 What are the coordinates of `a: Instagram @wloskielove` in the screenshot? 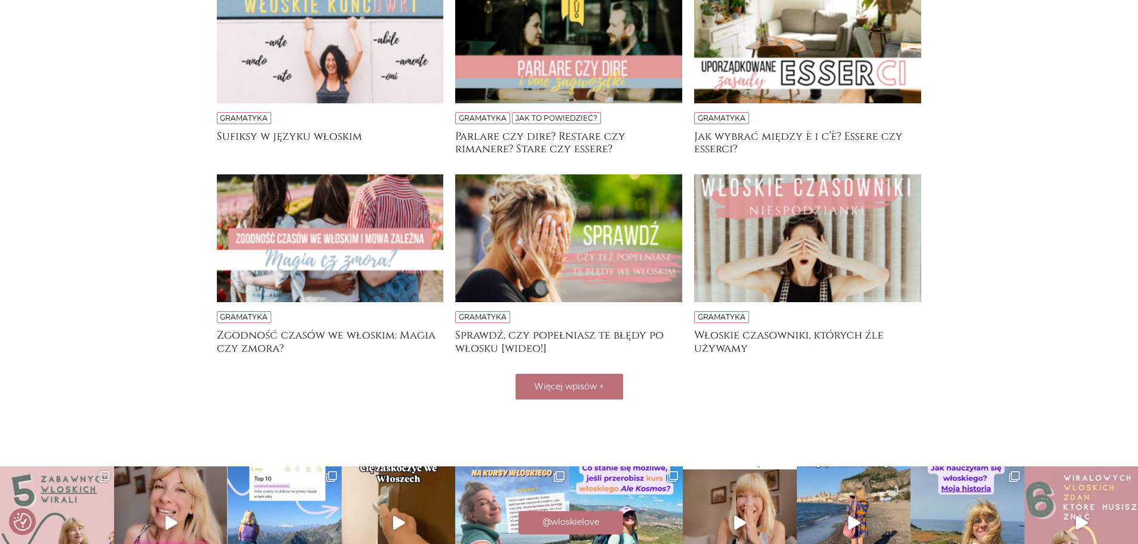 It's located at (570, 523).